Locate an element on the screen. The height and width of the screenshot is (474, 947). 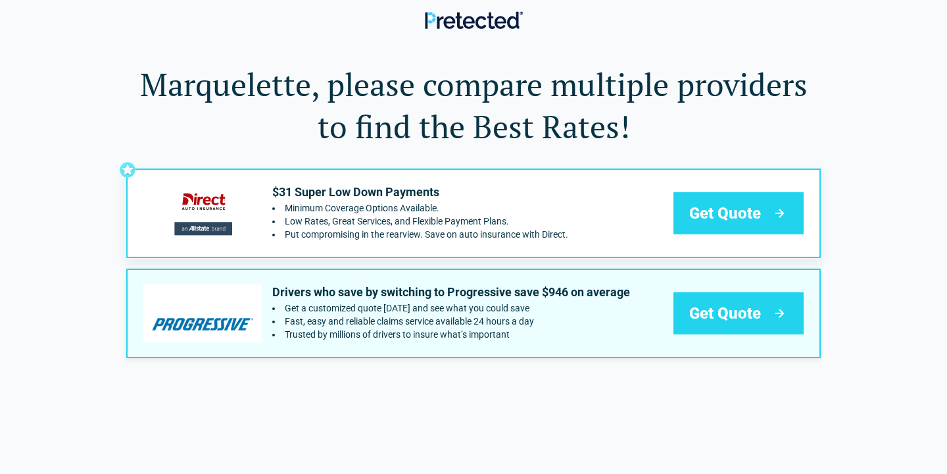
li: Put compromising in the rearview. Save on auto insurance with Direct. is located at coordinates (420, 234).